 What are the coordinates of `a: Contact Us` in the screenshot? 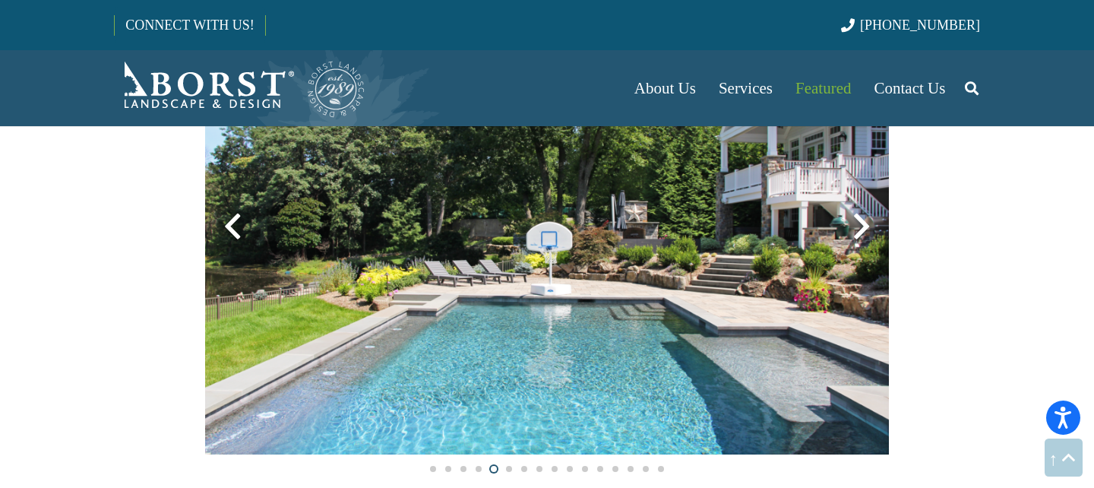 It's located at (910, 88).